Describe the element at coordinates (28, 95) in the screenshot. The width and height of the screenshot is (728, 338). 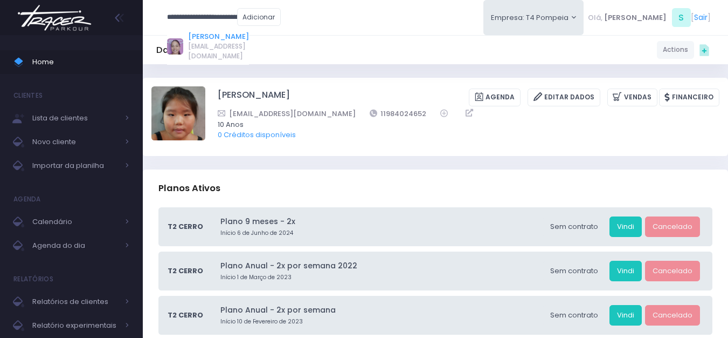
I see `h4: Clientes` at that location.